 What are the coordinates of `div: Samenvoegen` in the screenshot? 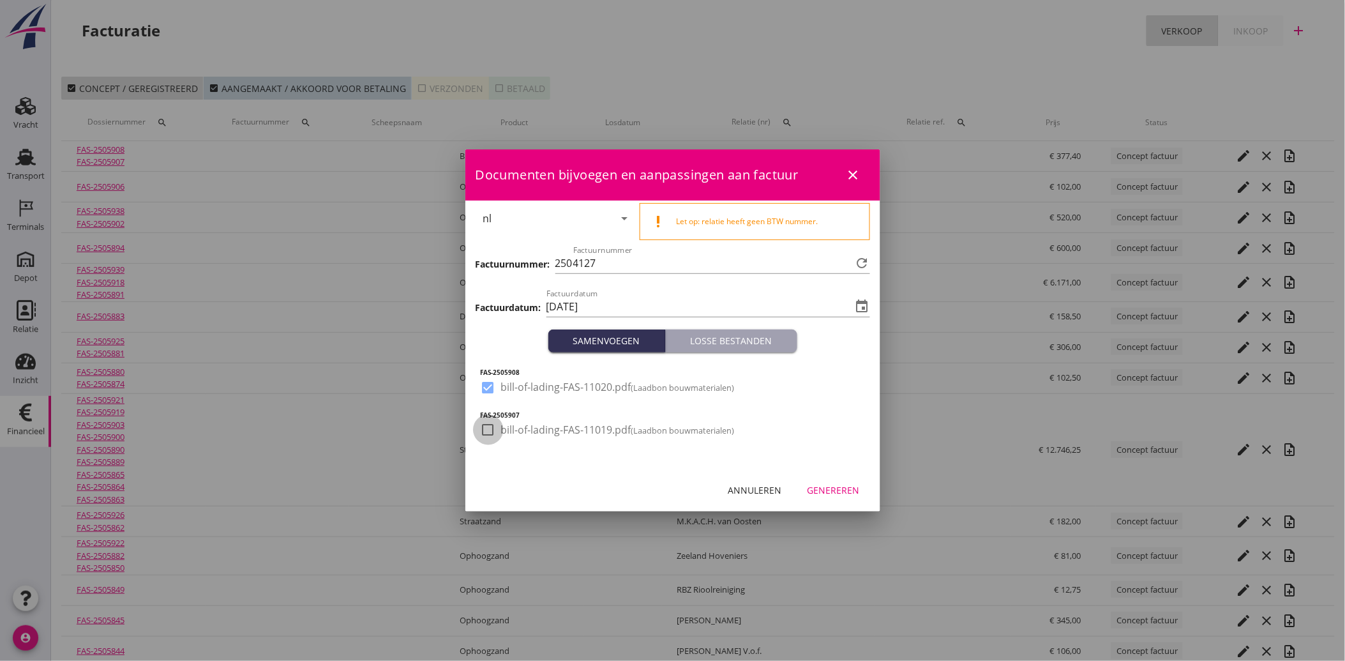 It's located at (606, 340).